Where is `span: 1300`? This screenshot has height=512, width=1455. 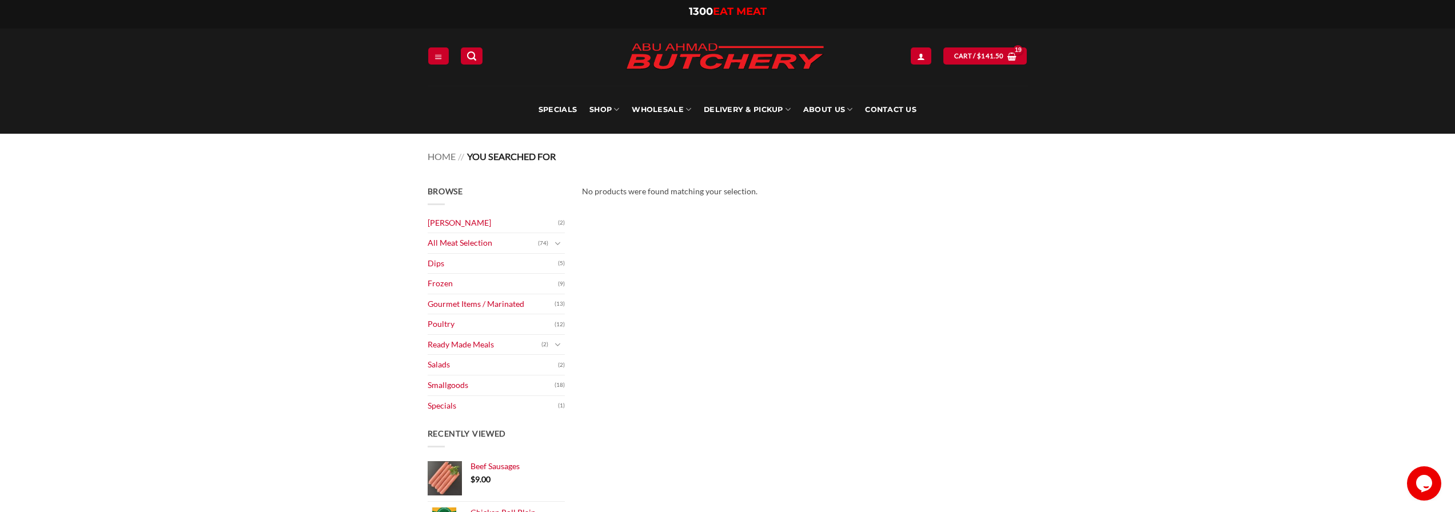 span: 1300 is located at coordinates (701, 11).